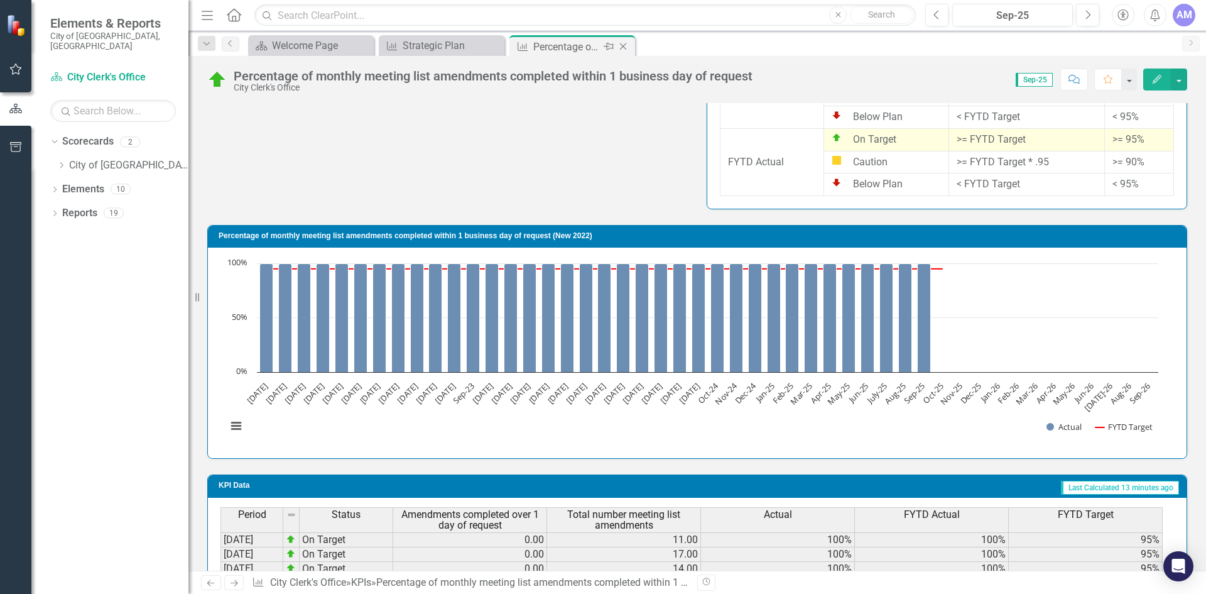  What do you see at coordinates (113, 23) in the screenshot?
I see `span: Elements & Reports` at bounding box center [113, 23].